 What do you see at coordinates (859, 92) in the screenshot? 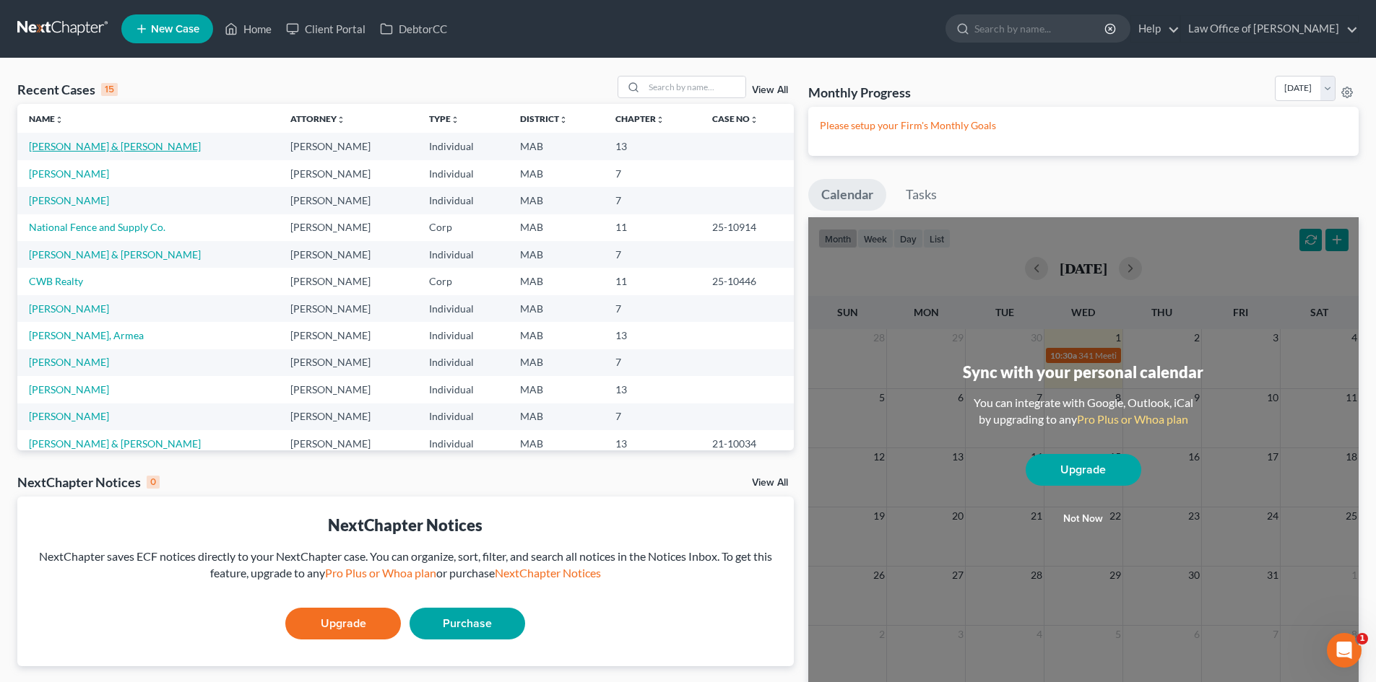
I see `h3: Monthly Progress` at bounding box center [859, 92].